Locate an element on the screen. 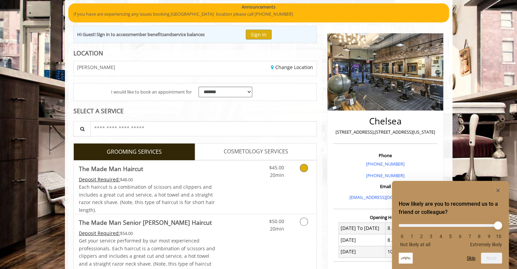  button: Service Search is located at coordinates (82, 129).